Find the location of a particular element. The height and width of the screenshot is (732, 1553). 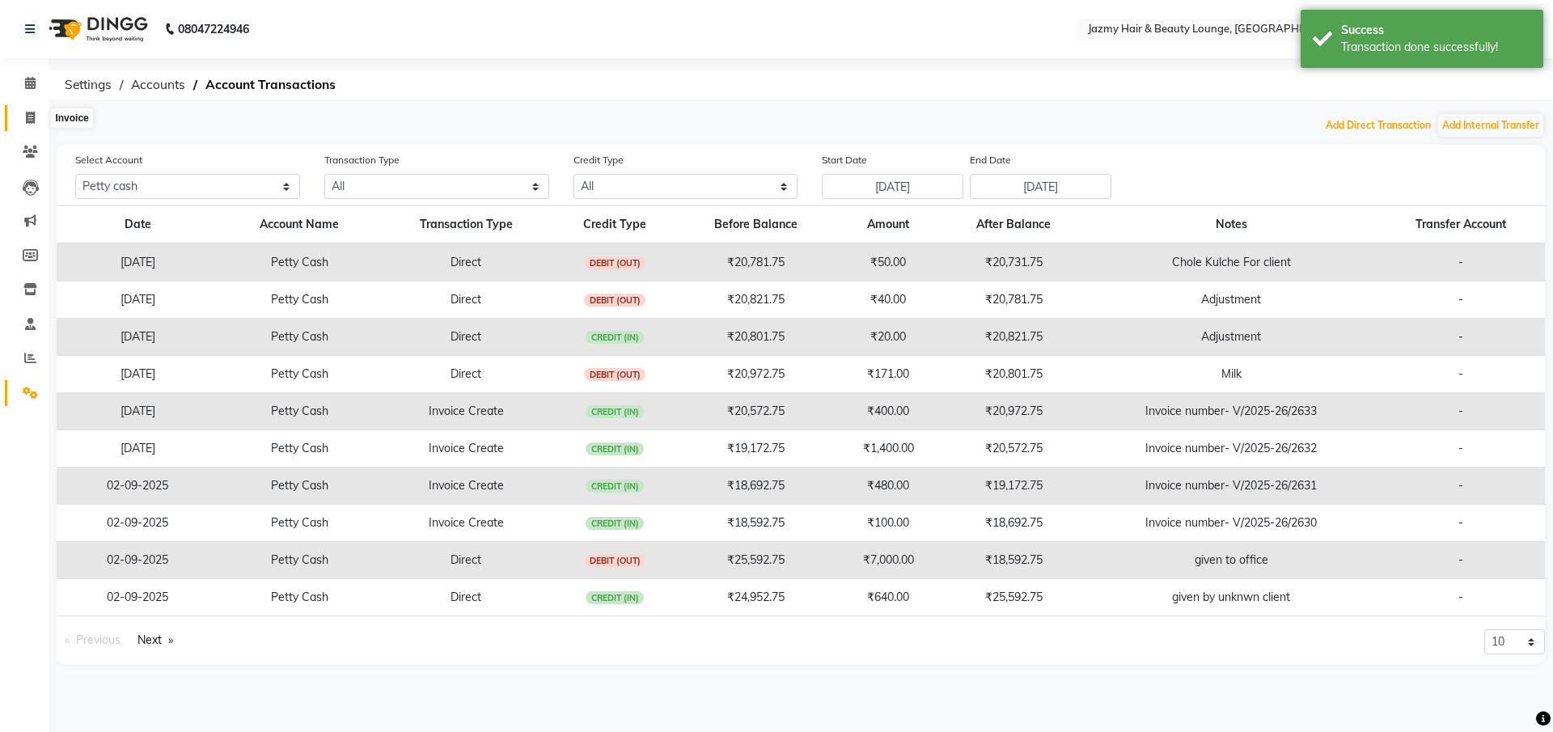

td: ₹40.00 is located at coordinates (888, 300).